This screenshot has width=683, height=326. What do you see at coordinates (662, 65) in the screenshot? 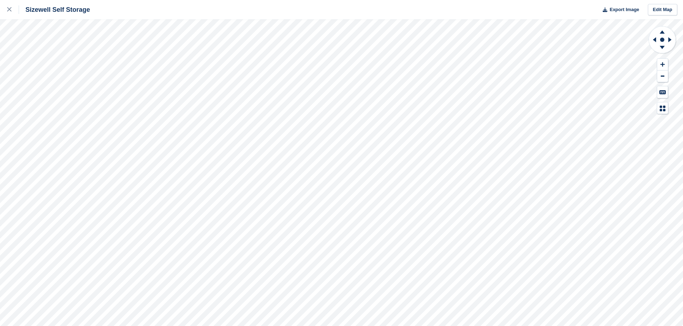
I see `button: Zoom In` at bounding box center [662, 65].